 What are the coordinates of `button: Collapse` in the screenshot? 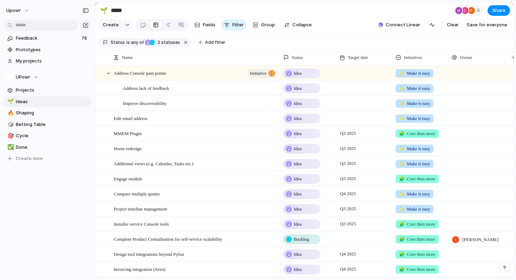 It's located at (297, 25).